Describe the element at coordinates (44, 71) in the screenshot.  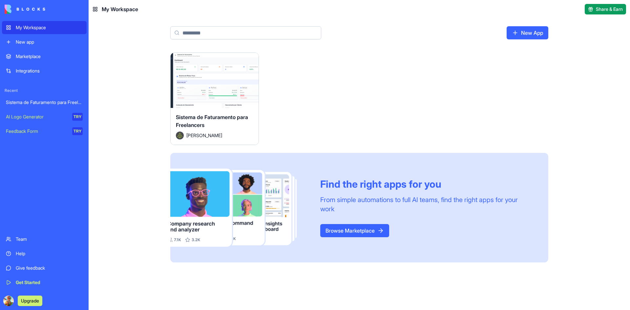
I see `a: Integrations` at that location.